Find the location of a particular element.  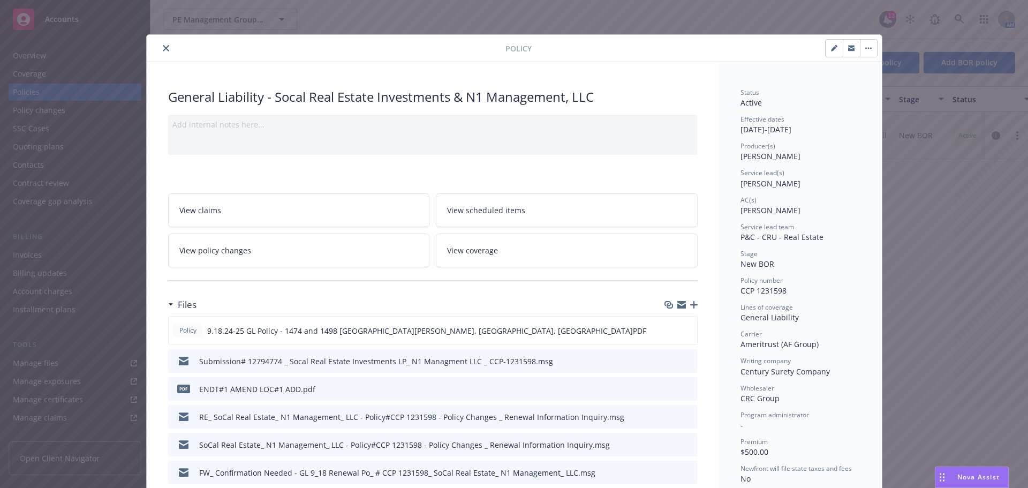

span: New BOR is located at coordinates (757, 263).